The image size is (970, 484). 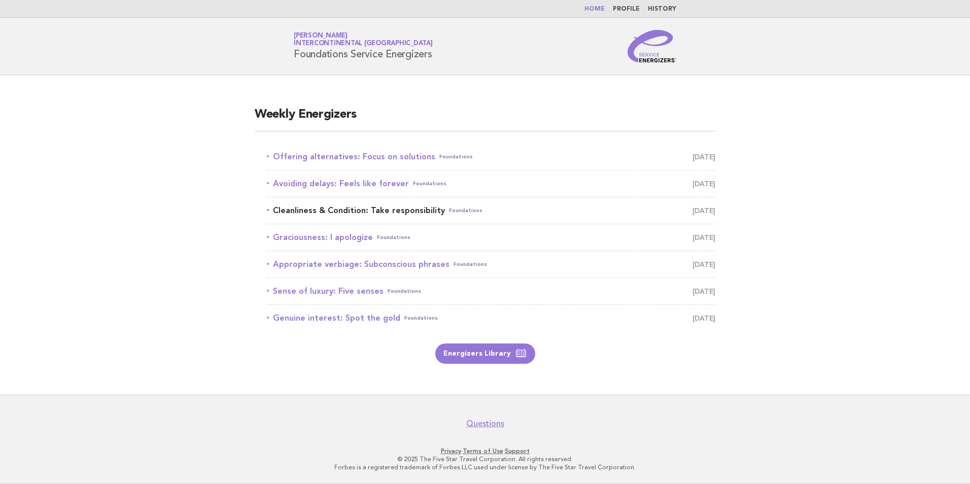 What do you see at coordinates (485, 467) in the screenshot?
I see `p: Forbes is a registered trademark of Forbes LLC used under license by The Five Star Travel Corpora...` at bounding box center [485, 467].